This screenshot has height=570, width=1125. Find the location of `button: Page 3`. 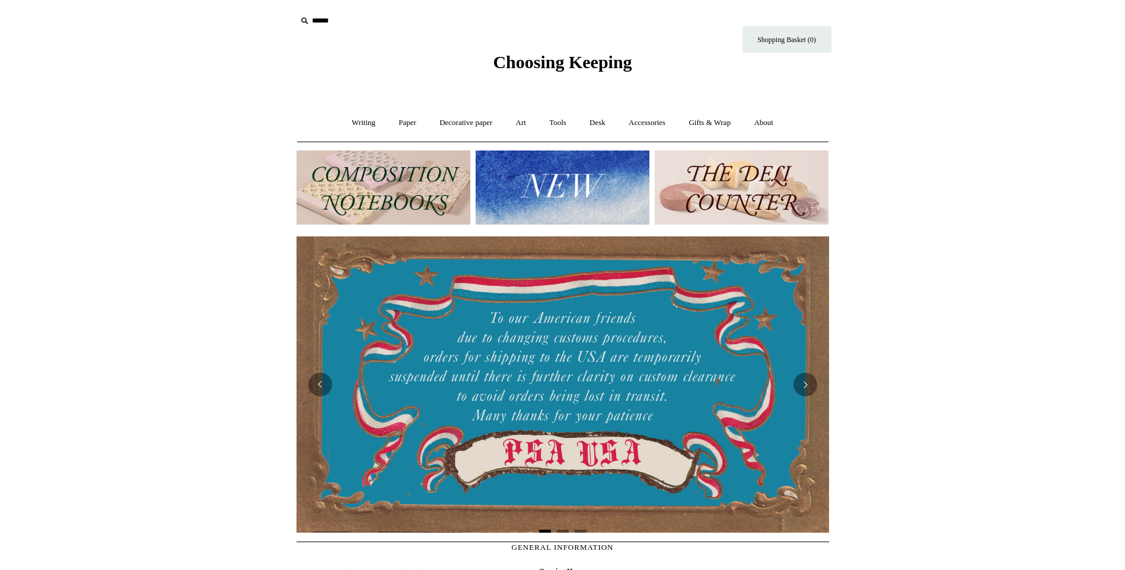

button: Page 3 is located at coordinates (580, 531).